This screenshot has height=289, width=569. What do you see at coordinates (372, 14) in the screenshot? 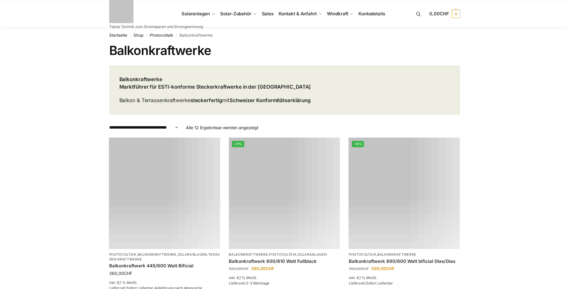
I see `span: Kontodetails` at bounding box center [372, 14].